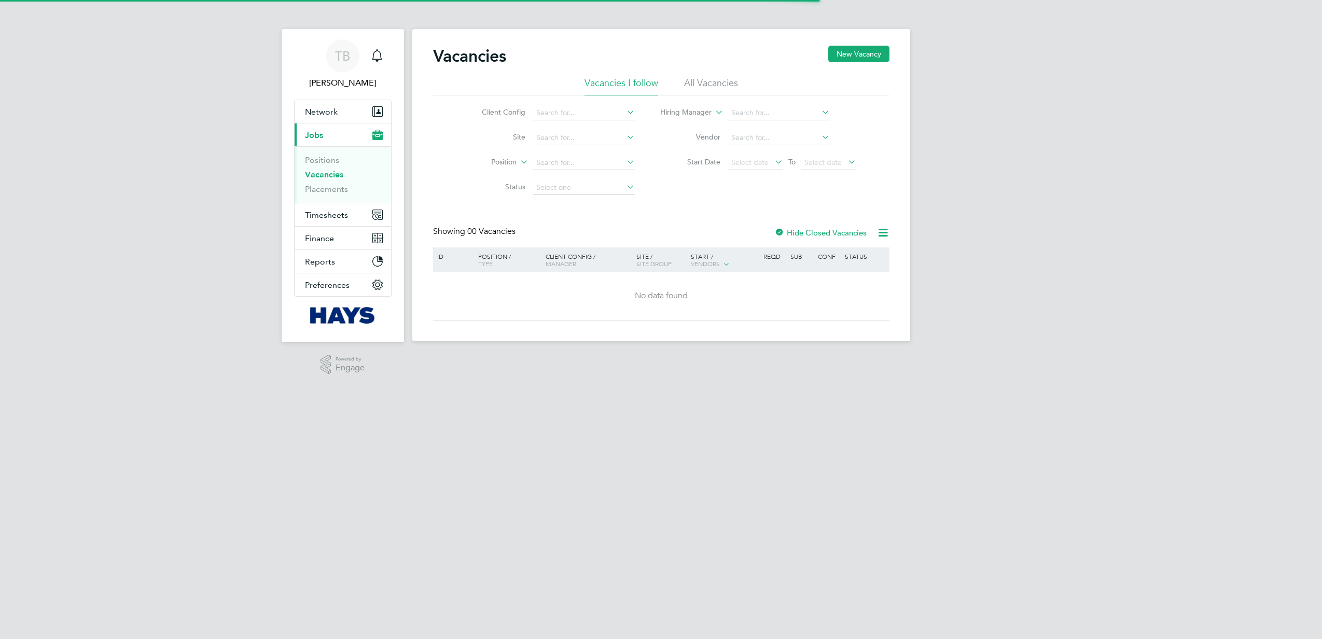  I want to click on label: Position, so click(487, 162).